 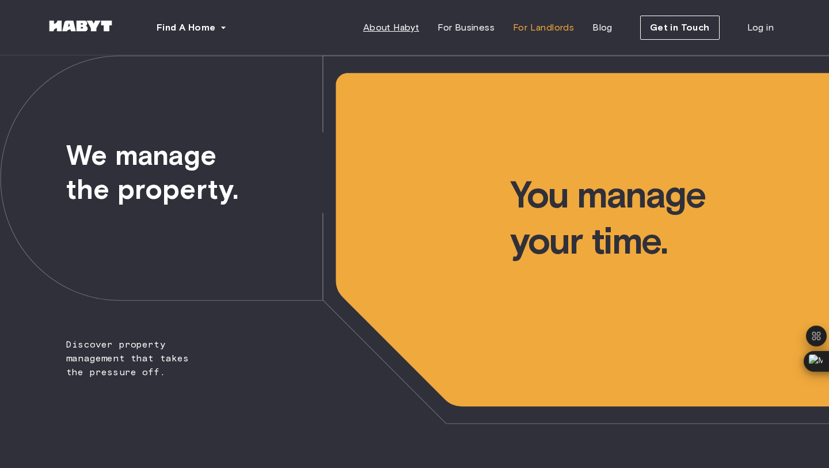 I want to click on span: Find A Home, so click(x=186, y=28).